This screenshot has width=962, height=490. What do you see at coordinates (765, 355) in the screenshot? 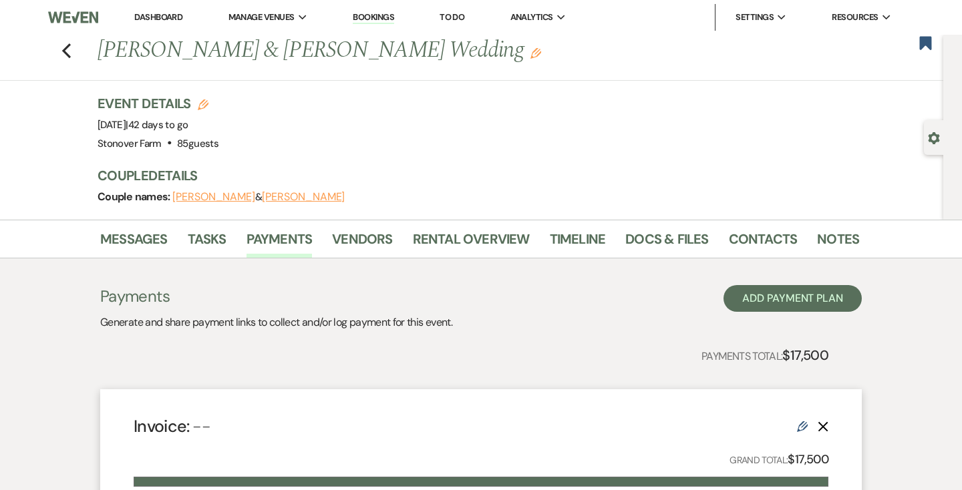
I see `p: Payments Total:` at bounding box center [765, 355].